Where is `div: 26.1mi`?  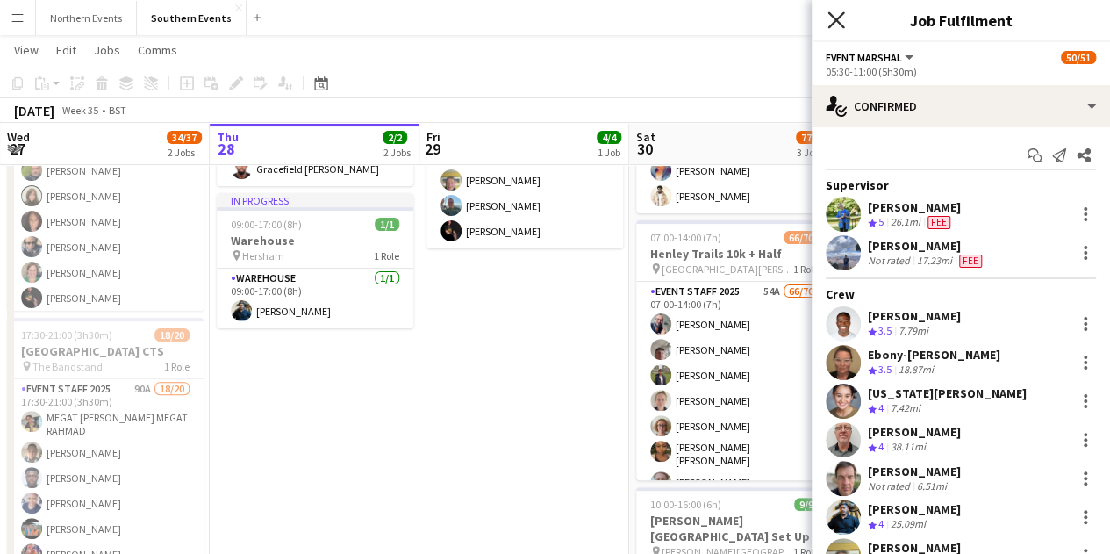 div: 26.1mi is located at coordinates (905, 222).